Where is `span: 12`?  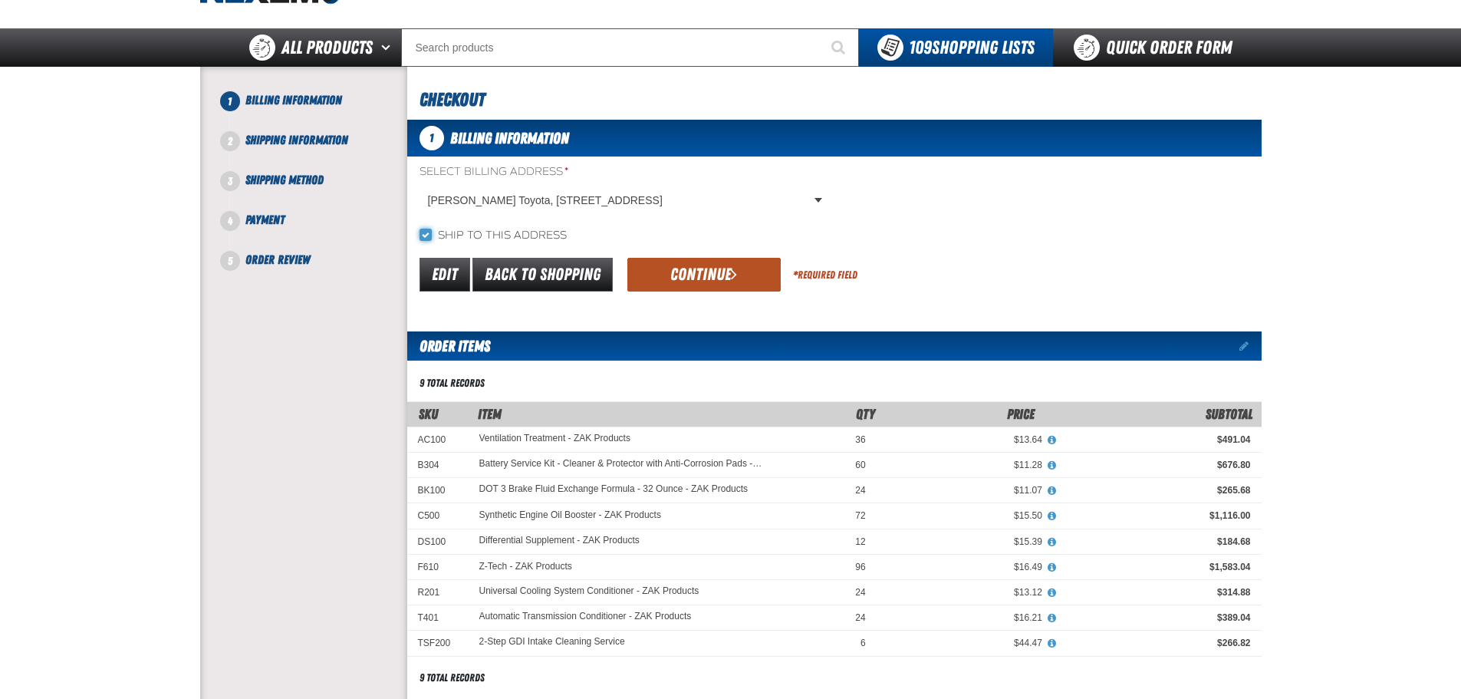 span: 12 is located at coordinates (860, 541).